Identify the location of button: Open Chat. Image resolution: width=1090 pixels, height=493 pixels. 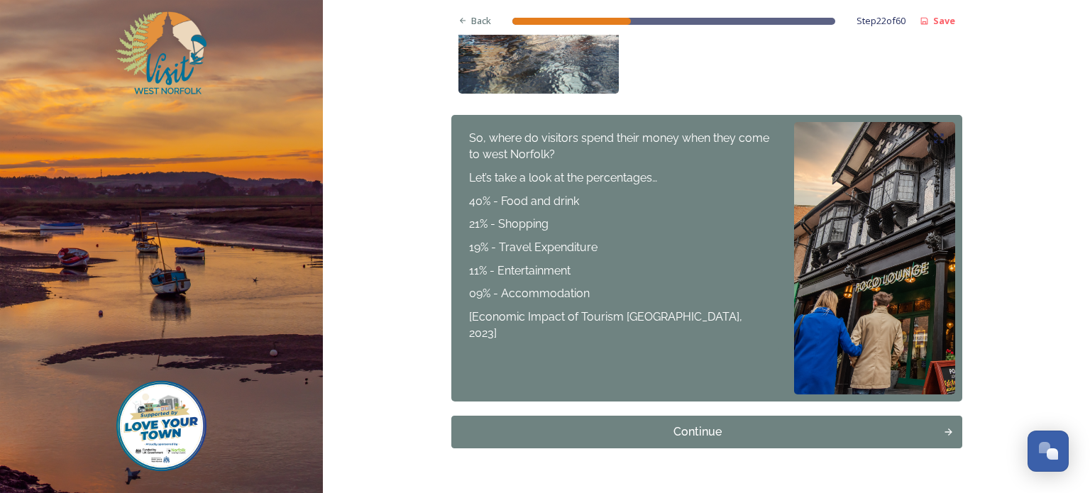
(1048, 451).